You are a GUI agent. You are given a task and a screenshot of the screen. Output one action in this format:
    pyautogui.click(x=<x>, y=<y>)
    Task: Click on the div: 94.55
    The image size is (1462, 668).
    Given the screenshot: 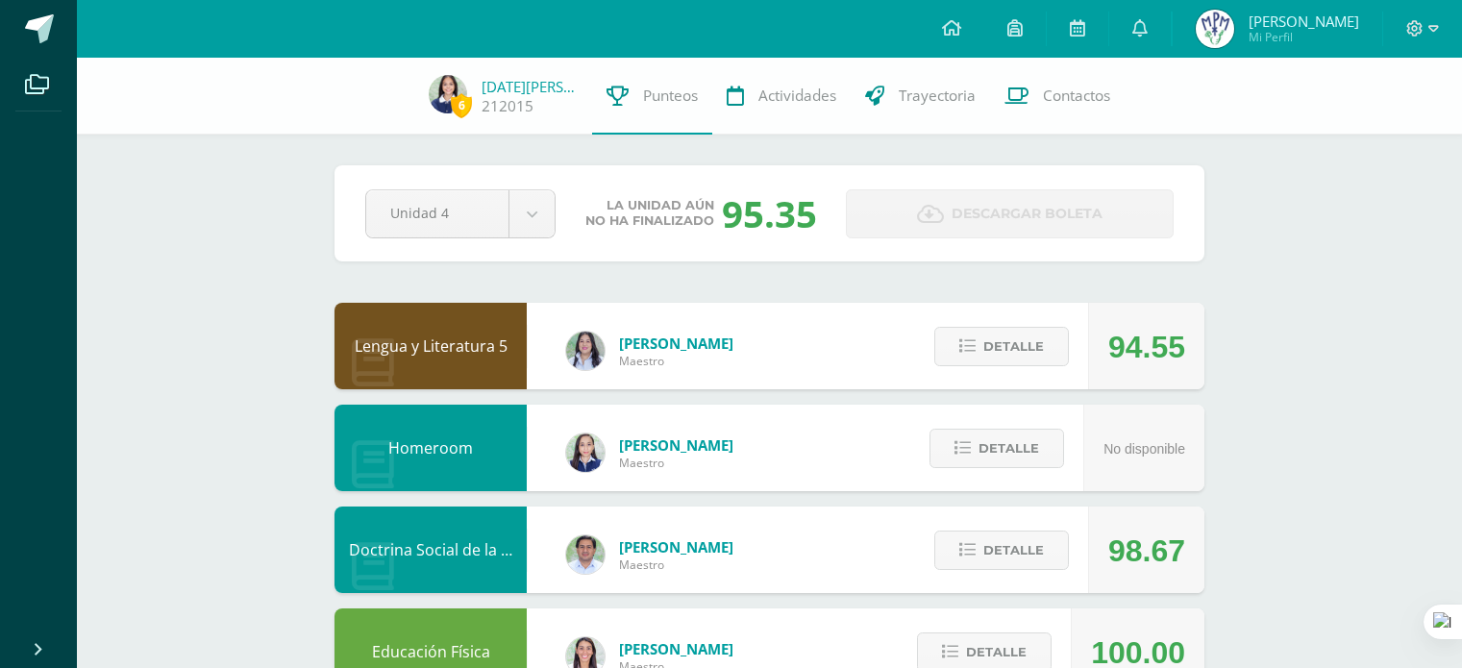 What is the action you would take?
    pyautogui.click(x=1147, y=347)
    